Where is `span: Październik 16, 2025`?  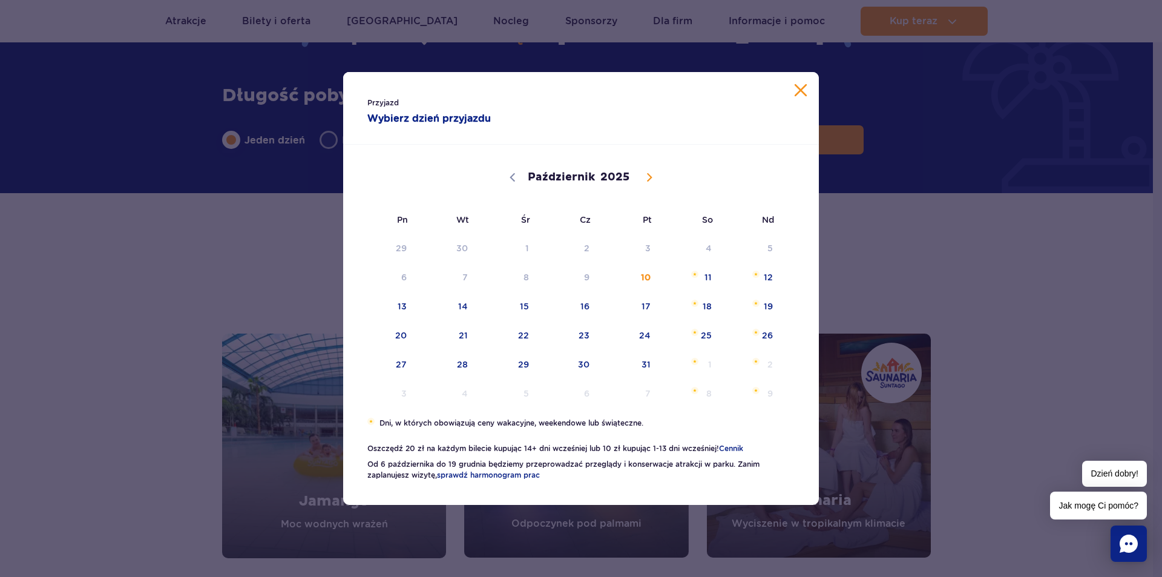 span: Październik 16, 2025 is located at coordinates (569, 306).